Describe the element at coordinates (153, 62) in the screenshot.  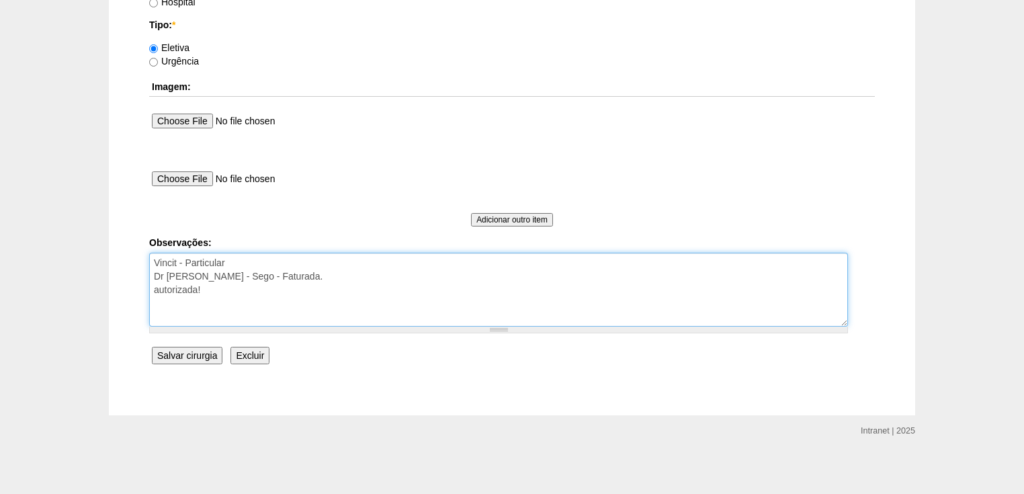
I see `input: Urgência` at that location.